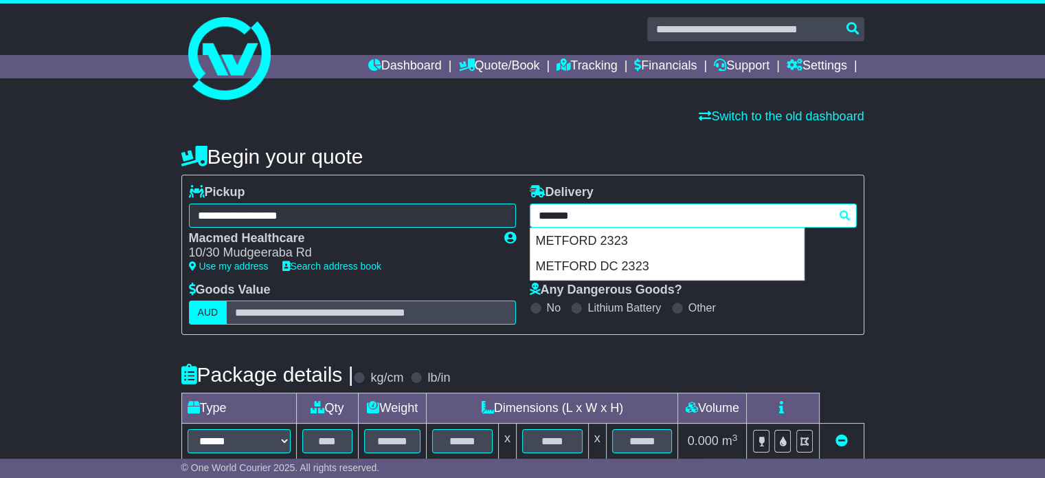  What do you see at coordinates (238, 408) in the screenshot?
I see `td: Type` at bounding box center [238, 408].